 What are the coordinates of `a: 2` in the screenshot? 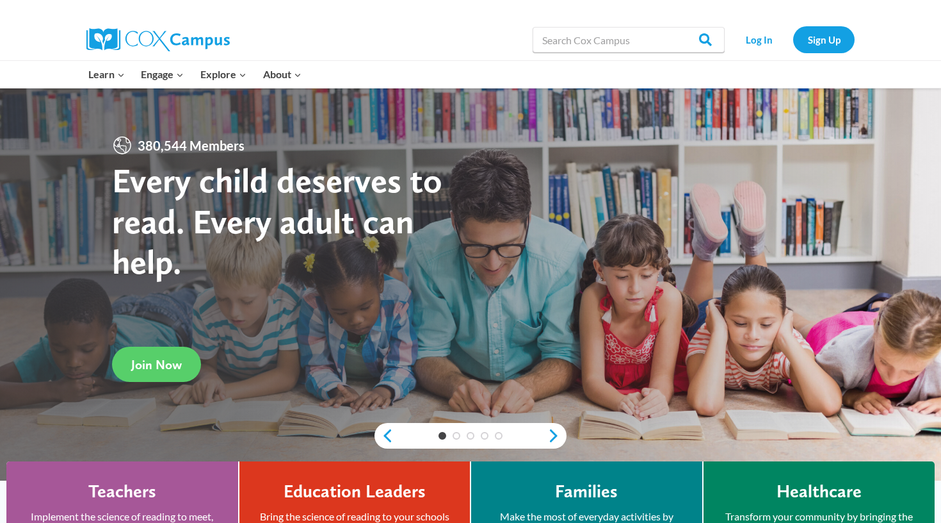 It's located at (457, 435).